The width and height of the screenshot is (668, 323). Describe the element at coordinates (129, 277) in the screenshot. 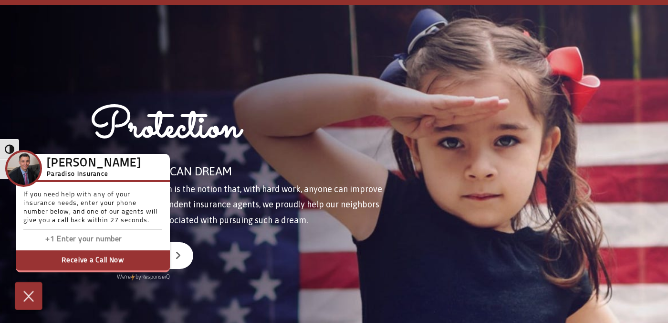

I see `span: We're by` at that location.